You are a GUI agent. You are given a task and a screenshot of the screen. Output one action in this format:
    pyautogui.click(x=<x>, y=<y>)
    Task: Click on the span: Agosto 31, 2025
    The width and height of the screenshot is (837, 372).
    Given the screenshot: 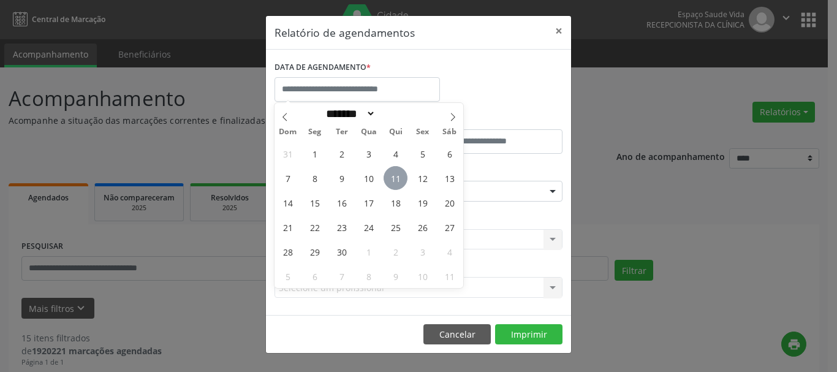 What is the action you would take?
    pyautogui.click(x=287, y=153)
    